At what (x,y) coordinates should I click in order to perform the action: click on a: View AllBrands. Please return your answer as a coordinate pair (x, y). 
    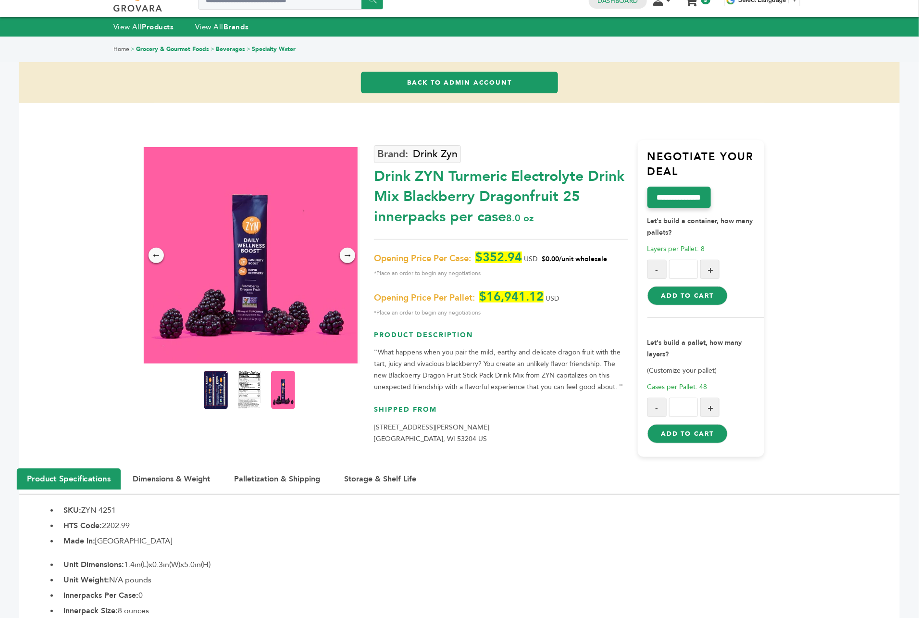
    Looking at the image, I should click on (222, 27).